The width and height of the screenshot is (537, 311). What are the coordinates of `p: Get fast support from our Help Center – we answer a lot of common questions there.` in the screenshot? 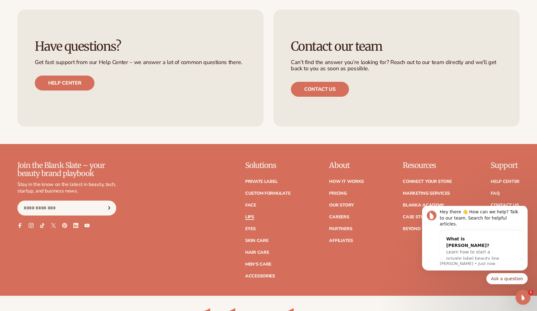 It's located at (140, 62).